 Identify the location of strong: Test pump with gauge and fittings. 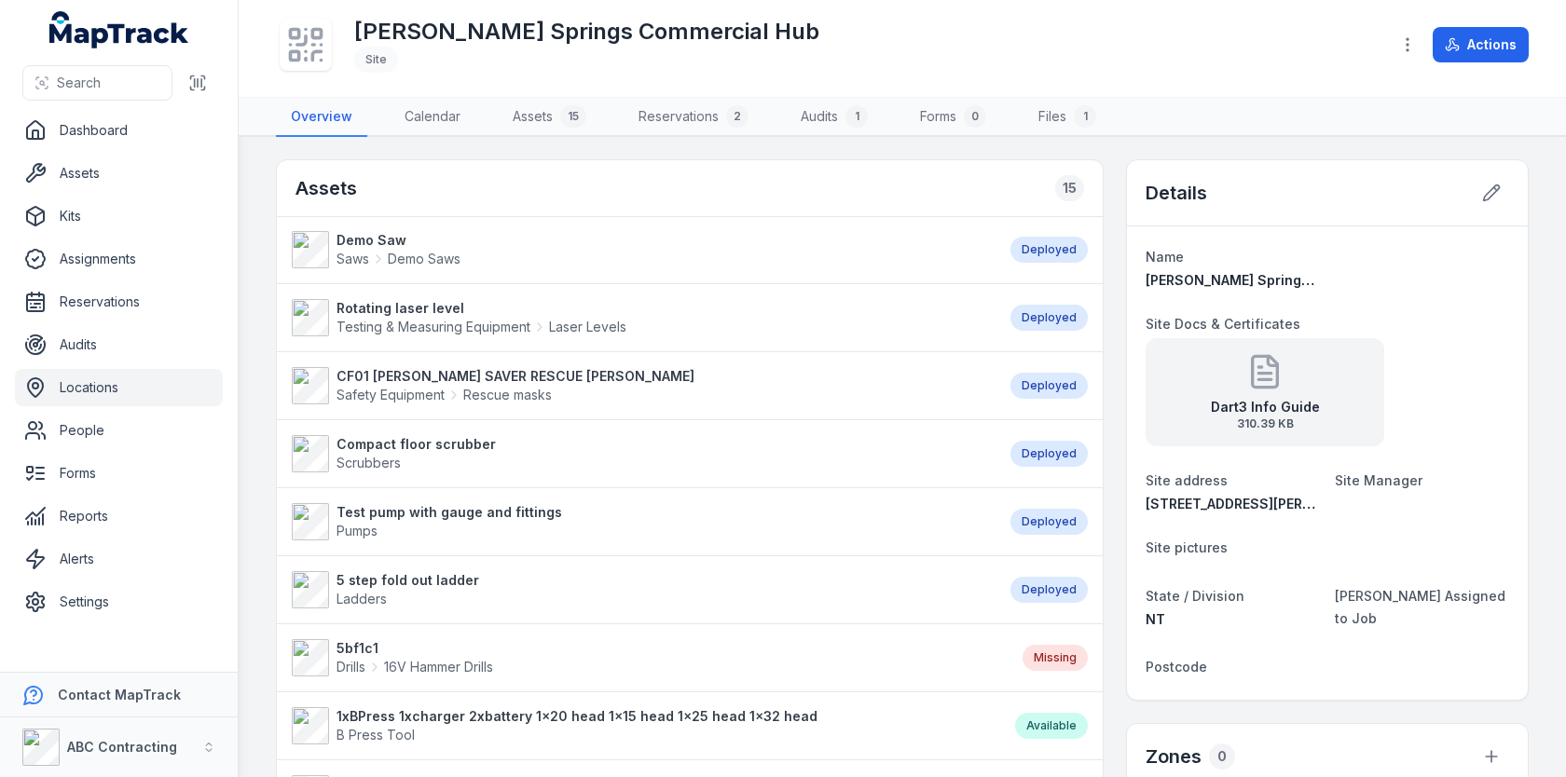
(449, 513).